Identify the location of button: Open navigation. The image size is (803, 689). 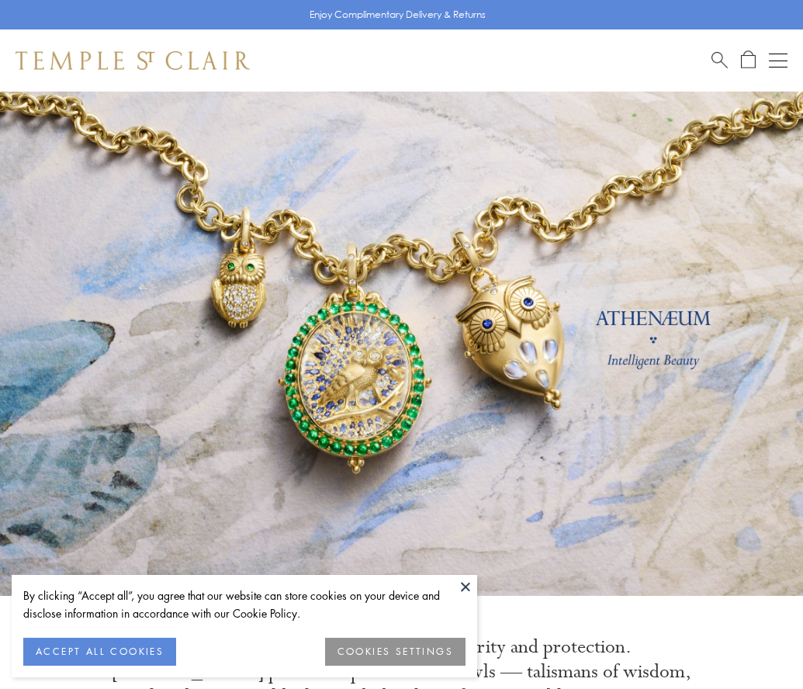
(778, 61).